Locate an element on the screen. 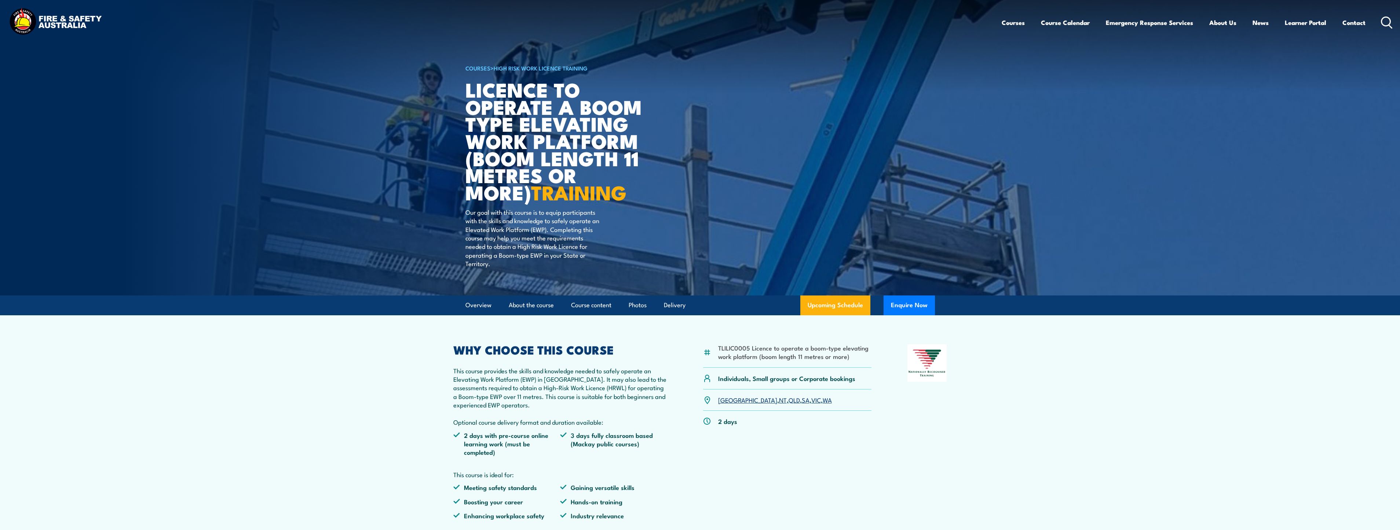 Image resolution: width=1400 pixels, height=530 pixels. p: Individuals, Small groups or Corporate bookings is located at coordinates (787, 378).